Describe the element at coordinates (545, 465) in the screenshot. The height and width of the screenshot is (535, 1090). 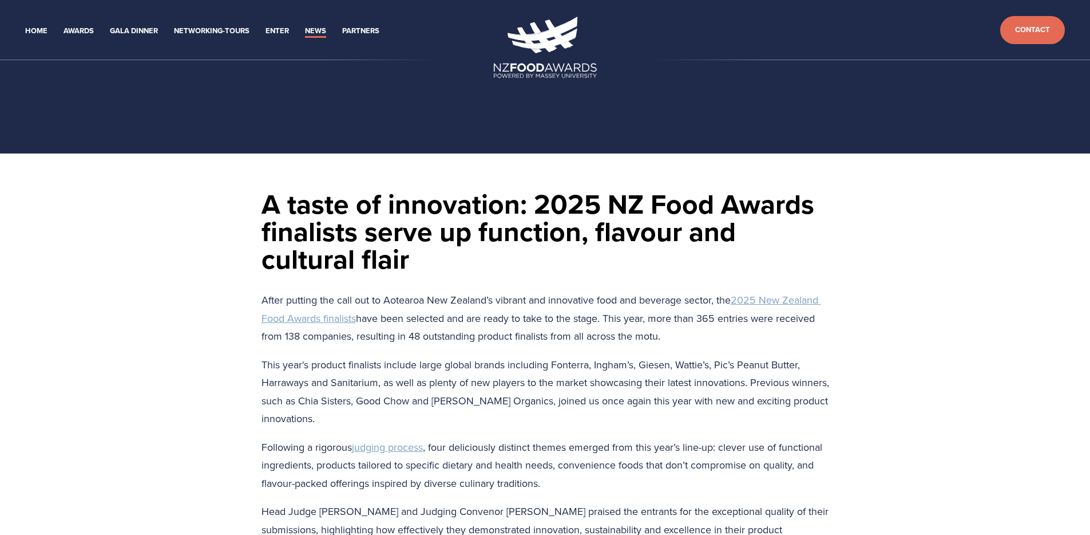
I see `p: Following a rigorous , four deliciously distinct themes emerged from this year’s line-up: clever ...` at that location.